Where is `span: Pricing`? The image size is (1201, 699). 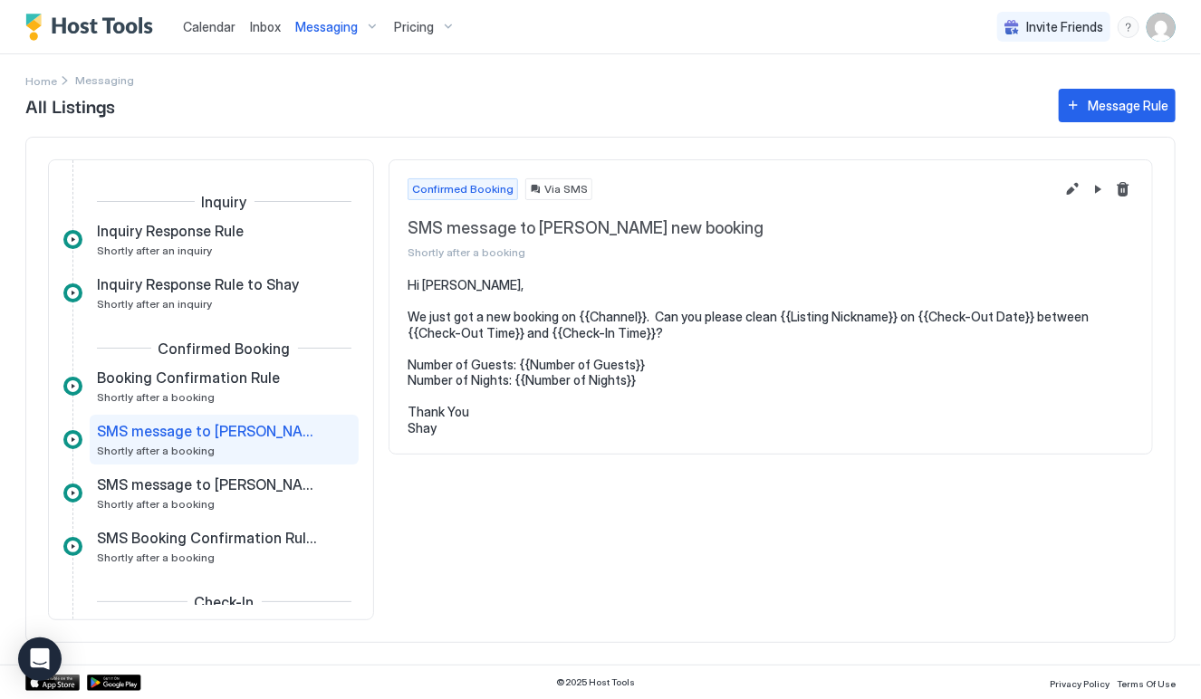
span: Pricing is located at coordinates (414, 27).